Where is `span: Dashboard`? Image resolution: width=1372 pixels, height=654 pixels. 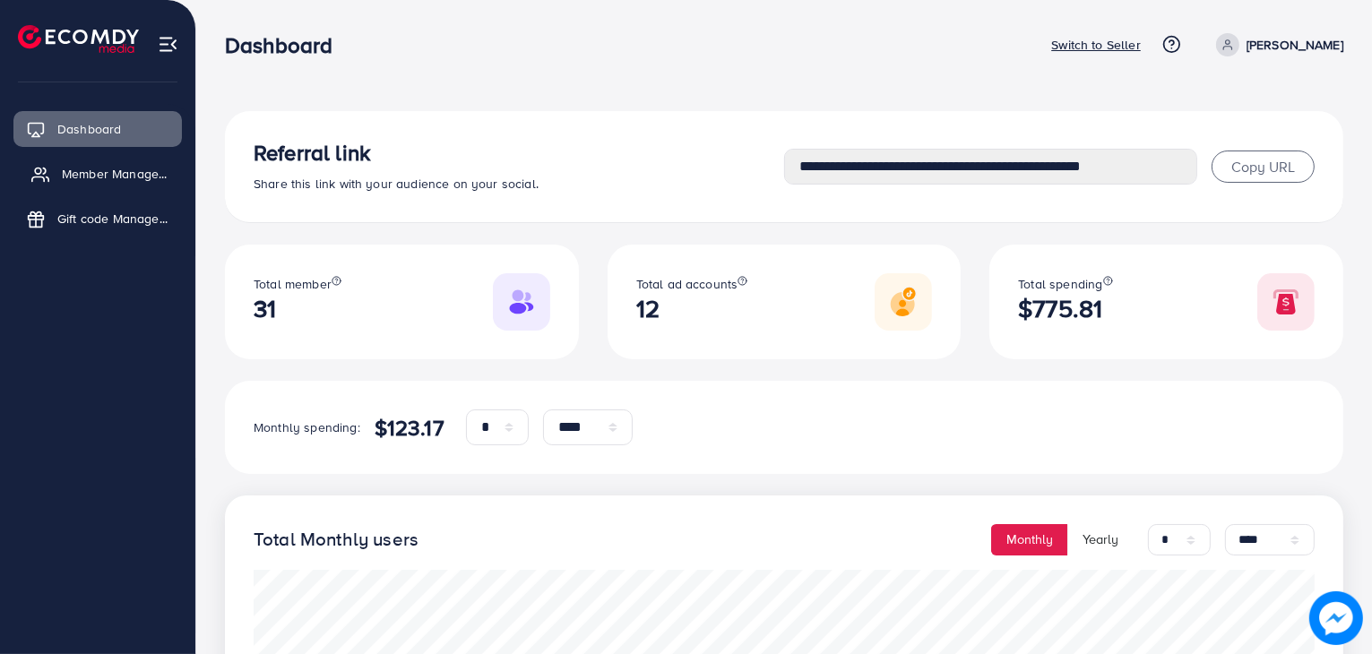 span: Dashboard is located at coordinates (89, 129).